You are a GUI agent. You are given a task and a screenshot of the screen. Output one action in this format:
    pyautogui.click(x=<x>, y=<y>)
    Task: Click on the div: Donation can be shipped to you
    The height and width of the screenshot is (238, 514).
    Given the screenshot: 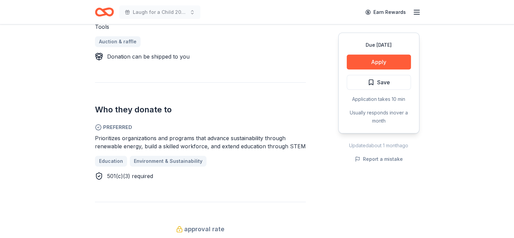 What is the action you would take?
    pyautogui.click(x=148, y=56)
    